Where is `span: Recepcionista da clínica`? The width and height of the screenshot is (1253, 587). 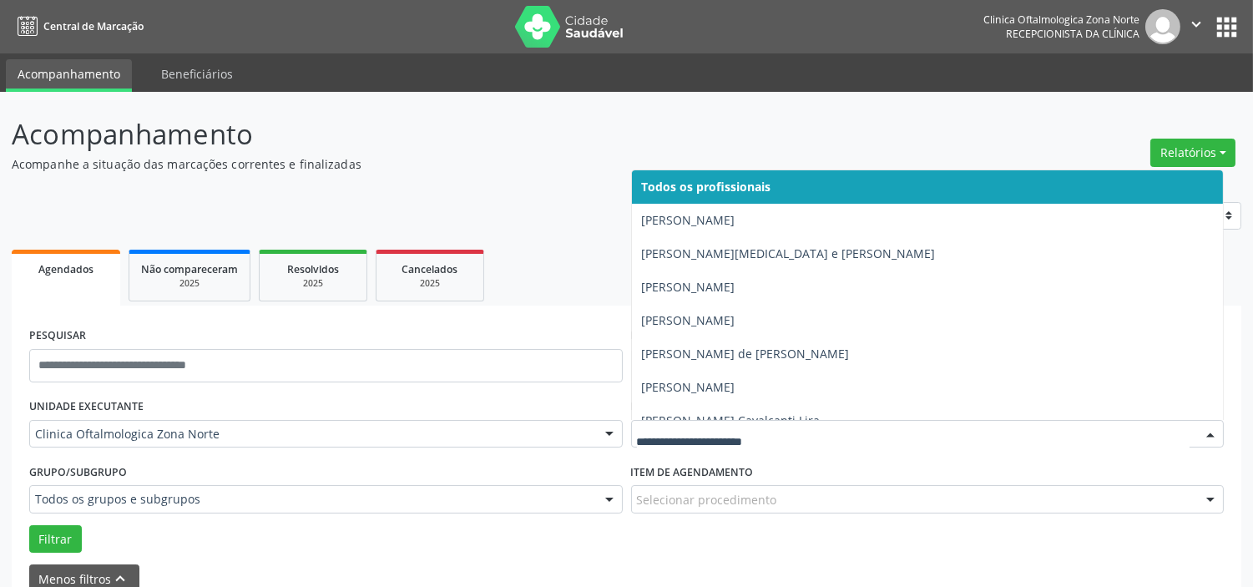
span: Recepcionista da clínica is located at coordinates (1073, 33).